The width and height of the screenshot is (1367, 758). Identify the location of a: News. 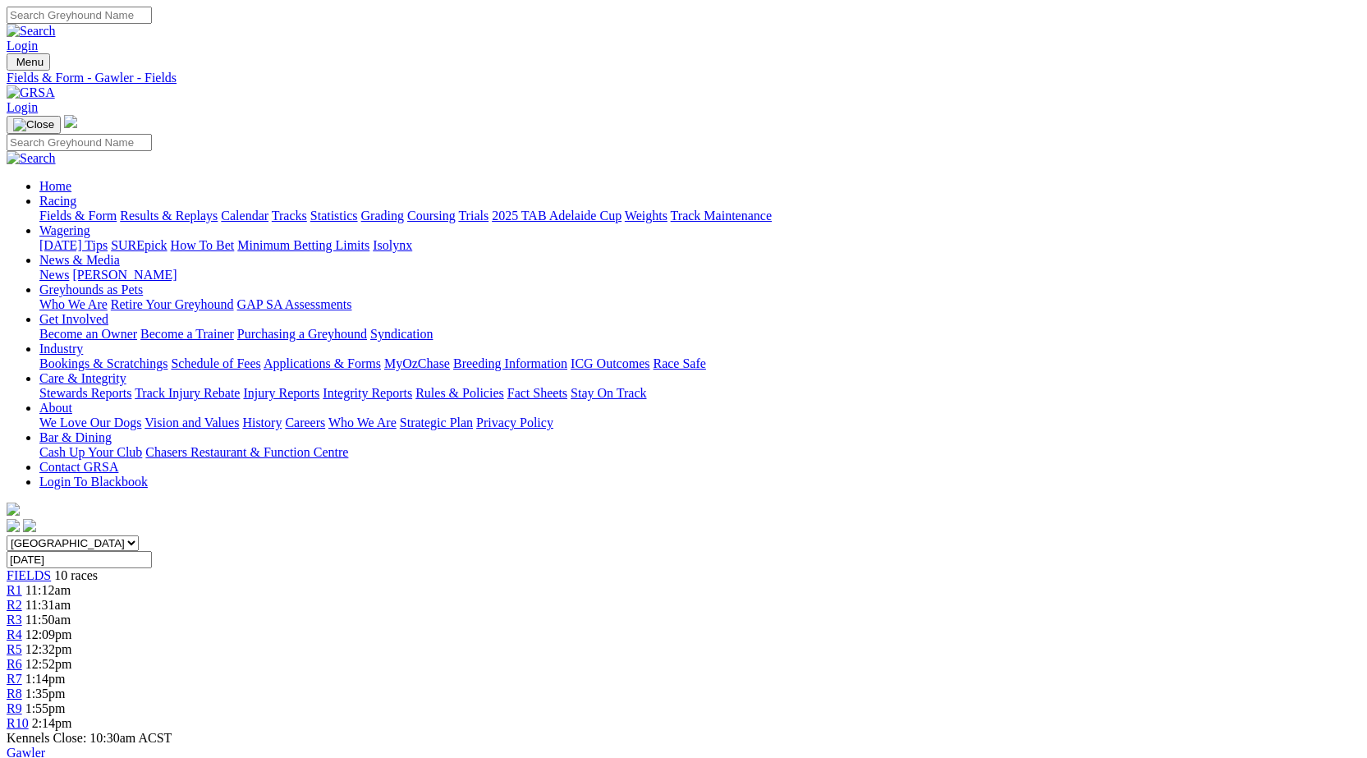
(54, 274).